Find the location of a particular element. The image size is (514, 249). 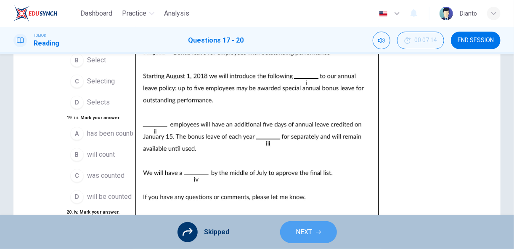

div: Mute is located at coordinates (382, 40).